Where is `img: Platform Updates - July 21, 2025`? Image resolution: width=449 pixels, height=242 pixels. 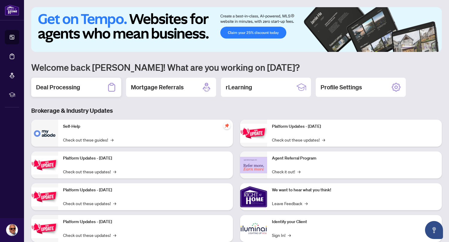
img: Platform Updates - July 21, 2025 is located at coordinates (45, 197).